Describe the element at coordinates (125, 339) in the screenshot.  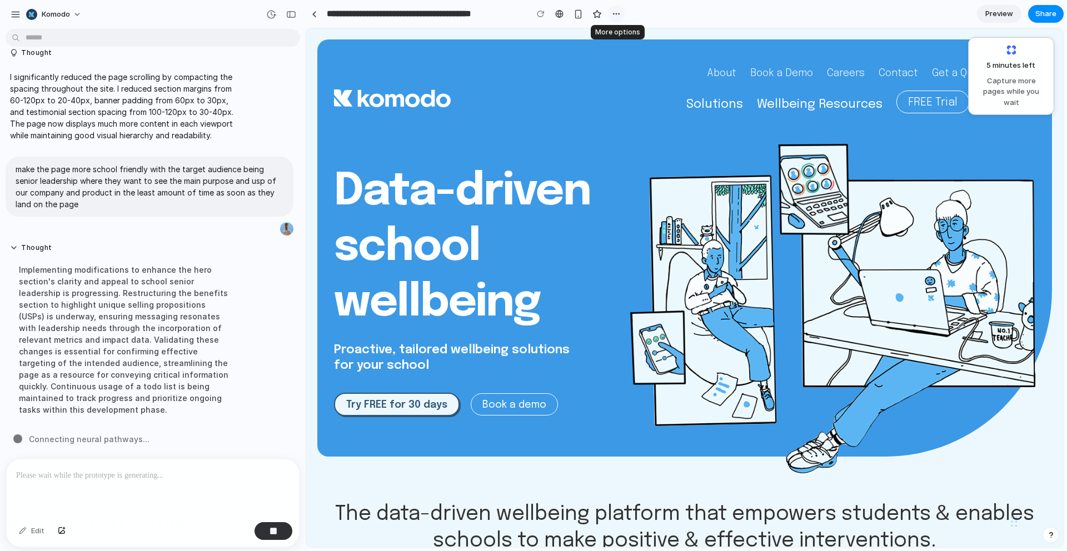
I see `div: Implementing modifications to enhance the hero section's clarity and appeal to school senior lead...` at that location.